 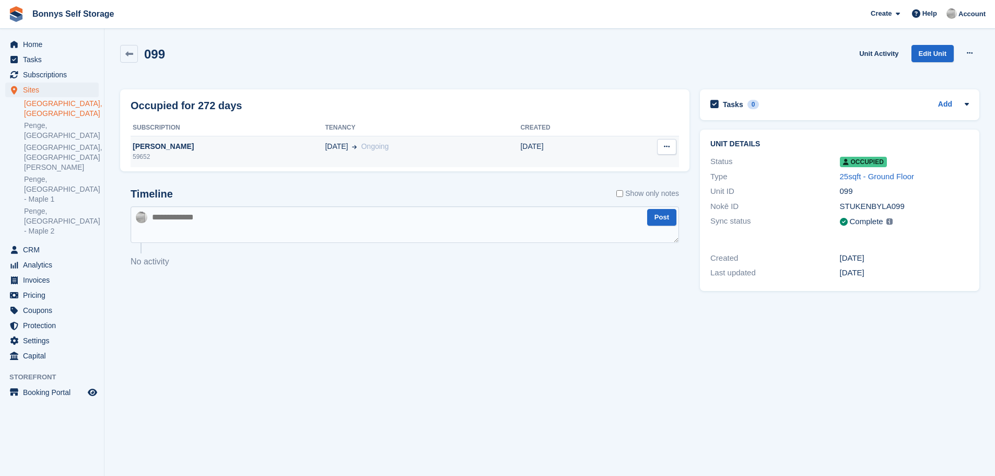 I want to click on span: Help, so click(x=929, y=14).